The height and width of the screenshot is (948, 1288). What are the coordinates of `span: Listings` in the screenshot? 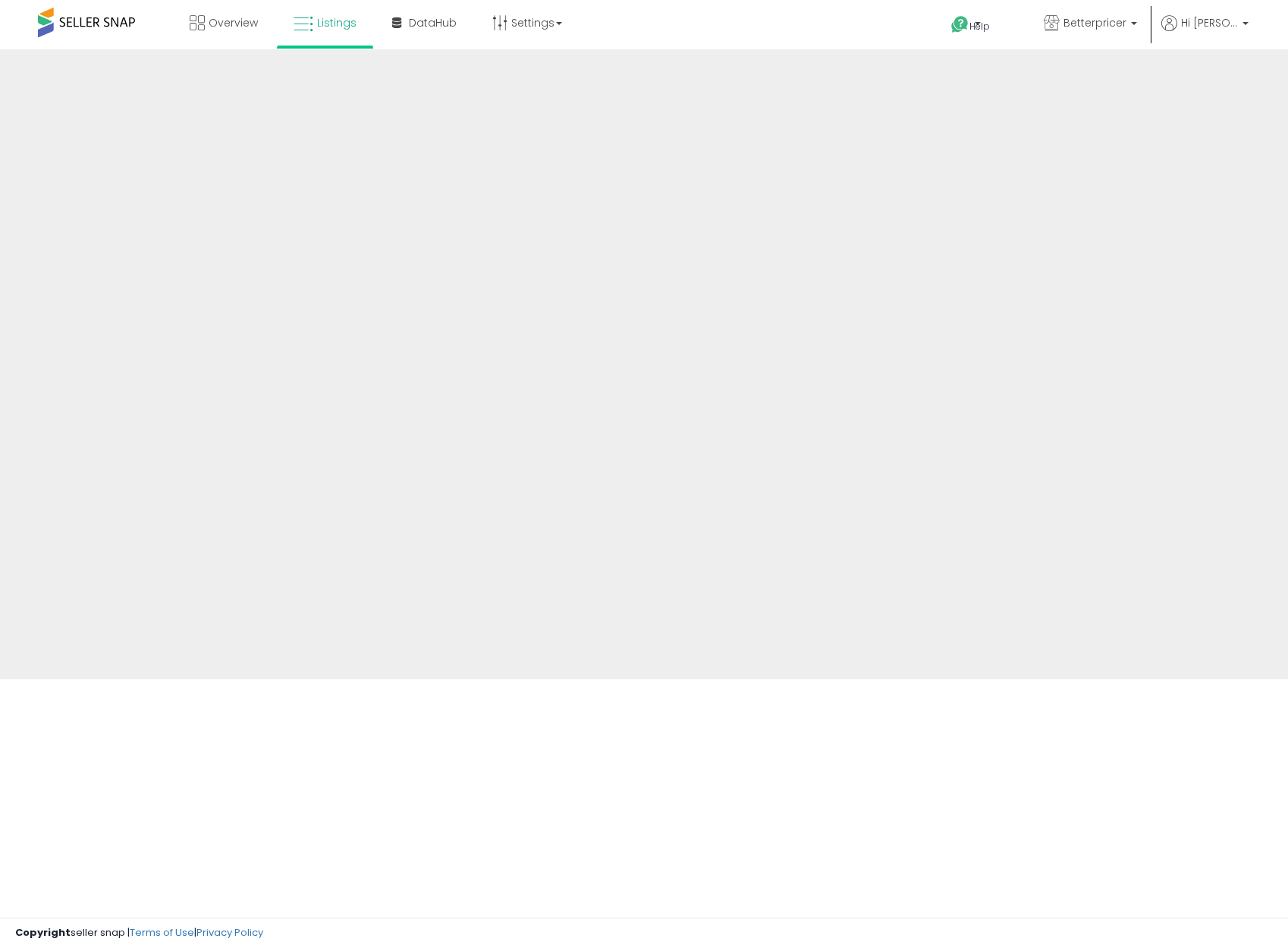 It's located at (337, 23).